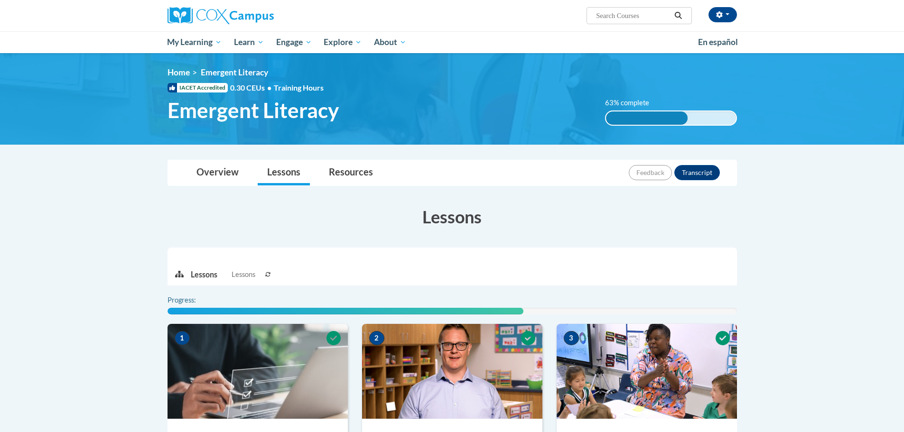 This screenshot has width=904, height=432. What do you see at coordinates (452, 42) in the screenshot?
I see `div: Main menu` at bounding box center [452, 42].